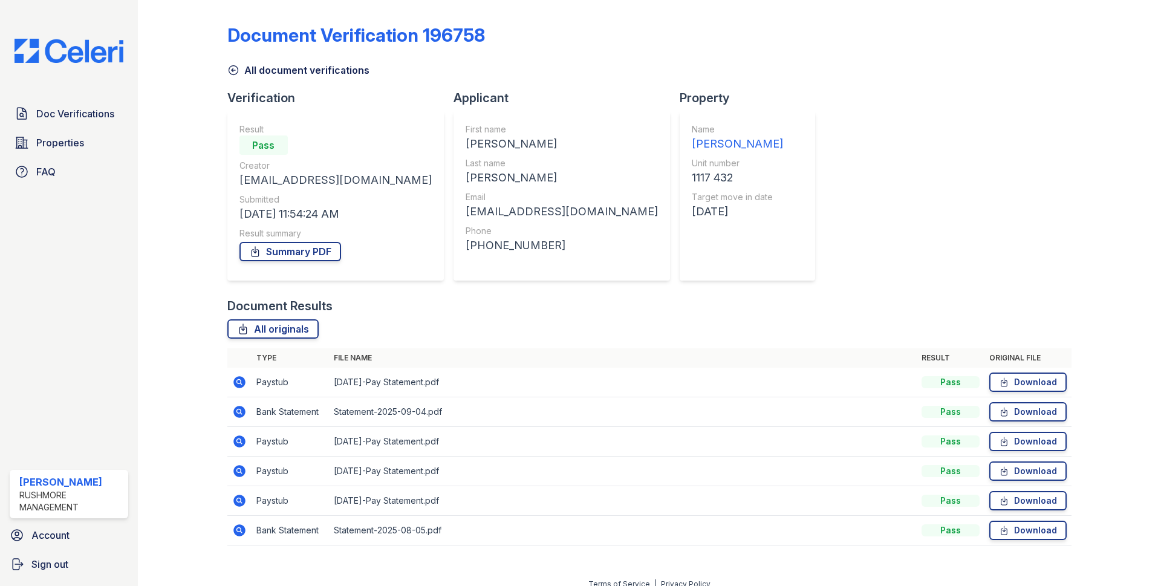 Image resolution: width=1161 pixels, height=586 pixels. What do you see at coordinates (336, 166) in the screenshot?
I see `div: Creator` at bounding box center [336, 166].